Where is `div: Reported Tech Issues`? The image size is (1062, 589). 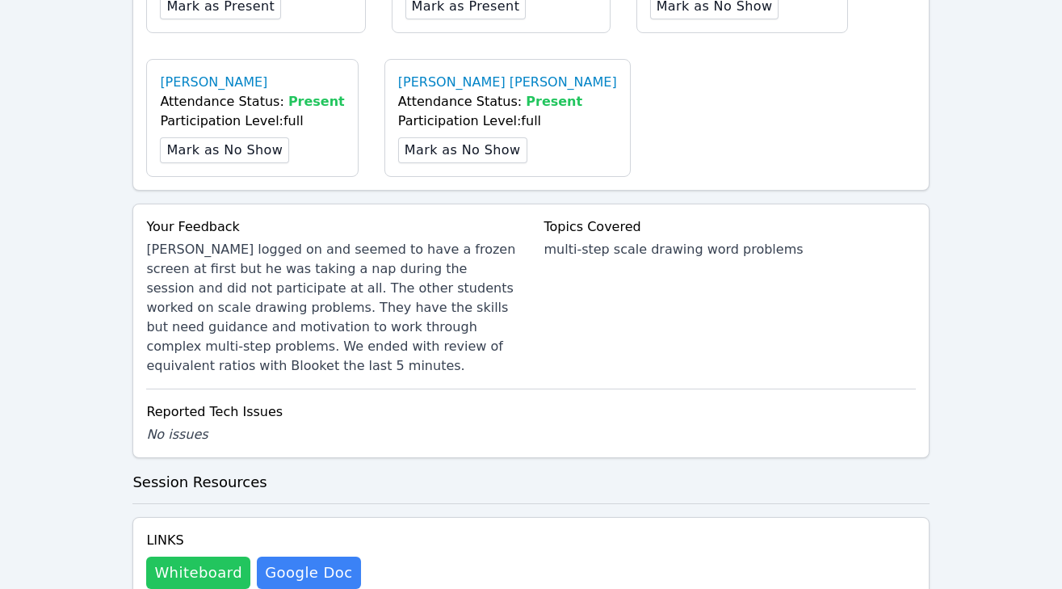
div: Reported Tech Issues is located at coordinates (530, 412).